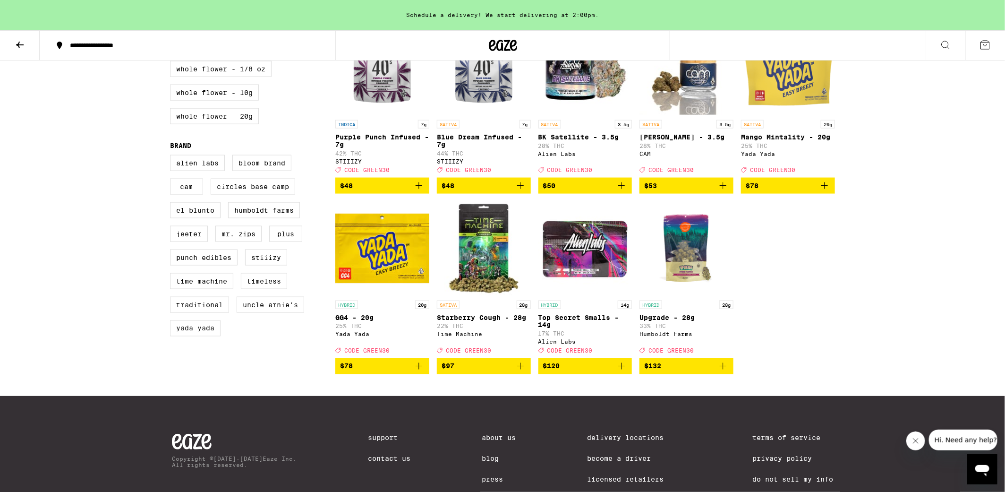 This screenshot has height=492, width=1005. Describe the element at coordinates (239, 234) in the screenshot. I see `label: Mr. Zips` at that location.